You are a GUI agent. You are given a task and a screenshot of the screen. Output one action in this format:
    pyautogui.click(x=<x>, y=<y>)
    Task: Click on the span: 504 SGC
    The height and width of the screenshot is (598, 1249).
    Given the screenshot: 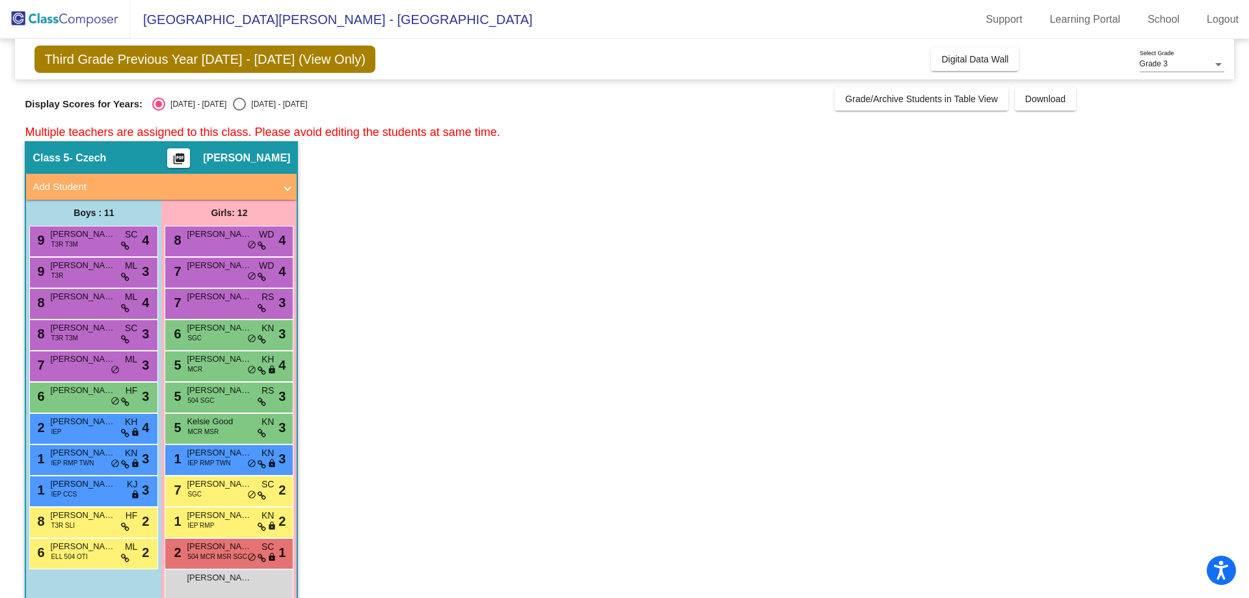 What is the action you would take?
    pyautogui.click(x=200, y=400)
    